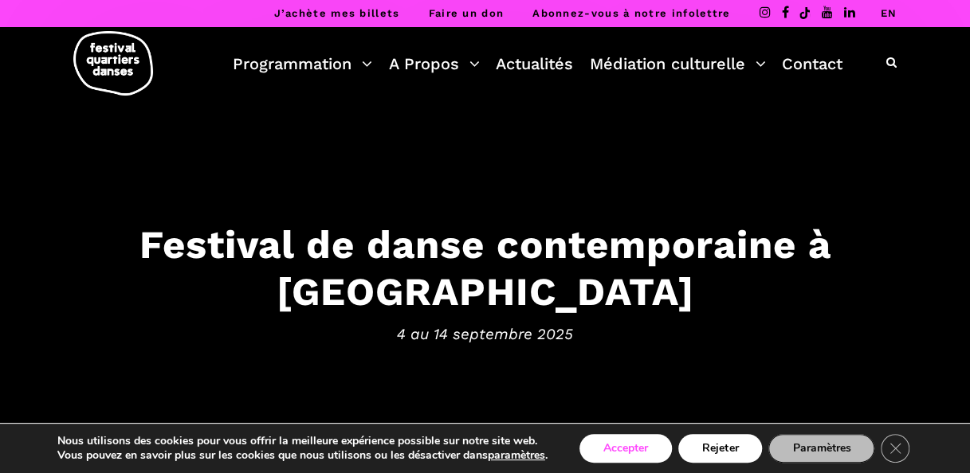 This screenshot has width=970, height=473. What do you see at coordinates (888, 13) in the screenshot?
I see `a: EN` at bounding box center [888, 13].